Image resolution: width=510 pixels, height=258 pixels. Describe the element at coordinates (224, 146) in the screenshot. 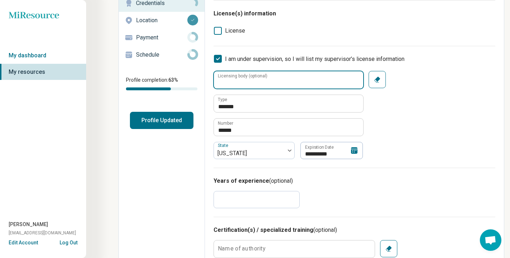

I see `label: State` at that location.